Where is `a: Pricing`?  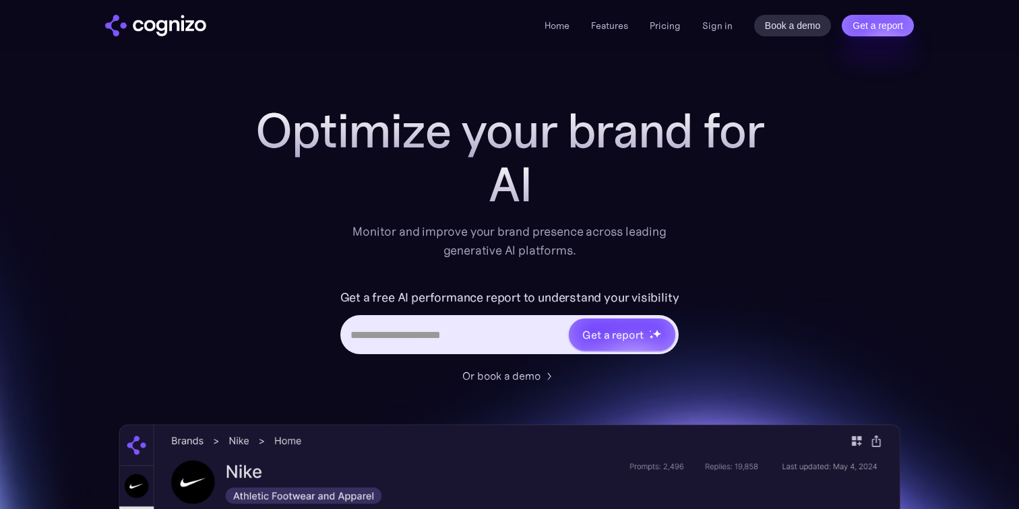
a: Pricing is located at coordinates (665, 26).